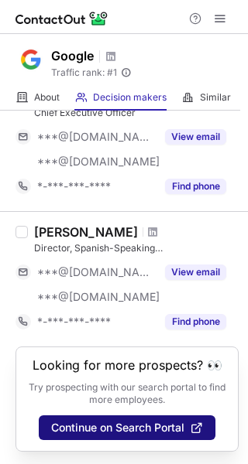  What do you see at coordinates (127, 365) in the screenshot?
I see `header: Looking for more prospects? 👀` at bounding box center [127, 365].